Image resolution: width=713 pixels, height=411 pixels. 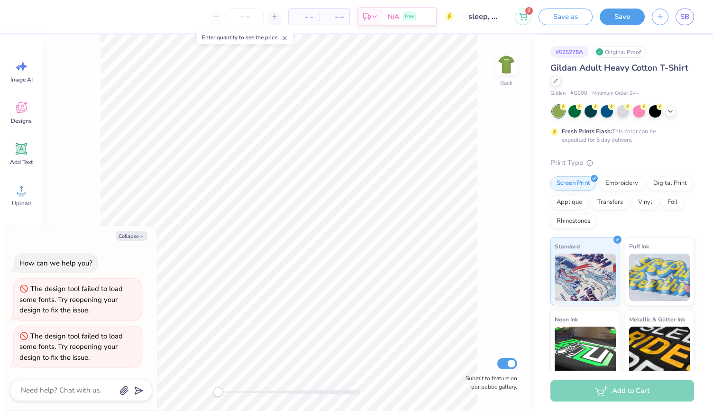 What do you see at coordinates (506, 64) in the screenshot?
I see `img: Back` at bounding box center [506, 64].